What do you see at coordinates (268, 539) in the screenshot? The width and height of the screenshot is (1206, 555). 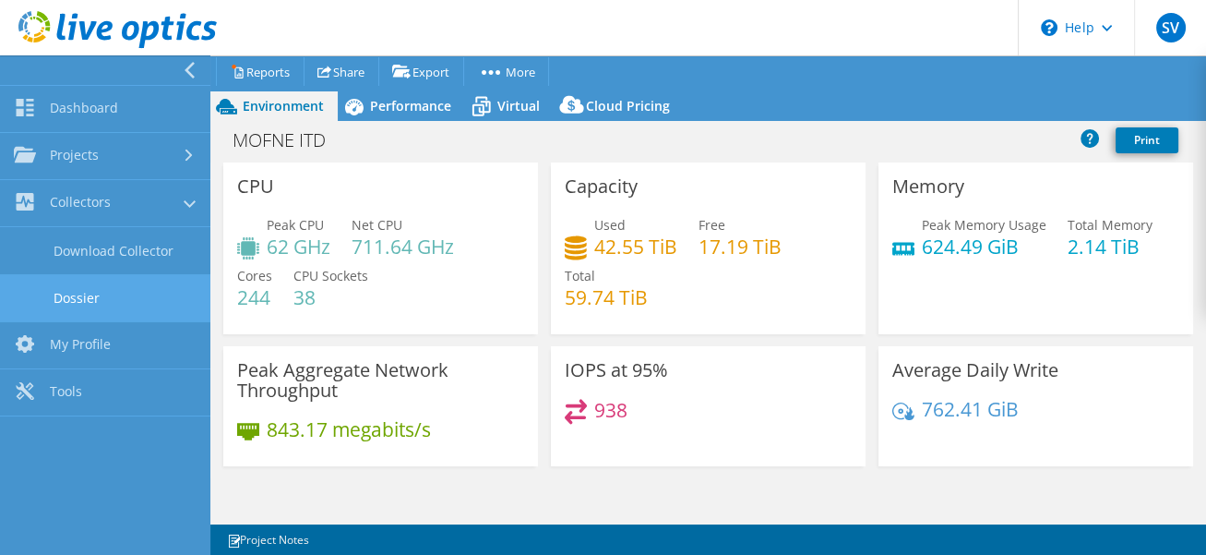 I see `a: Project Notes` at bounding box center [268, 539].